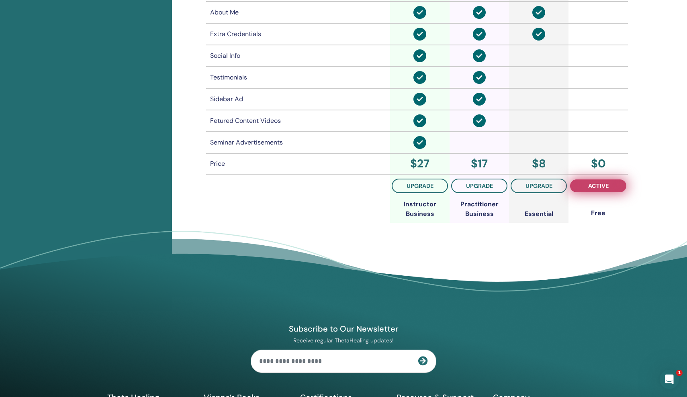 The image size is (687, 397). Describe the element at coordinates (598, 213) in the screenshot. I see `div: Free` at that location.